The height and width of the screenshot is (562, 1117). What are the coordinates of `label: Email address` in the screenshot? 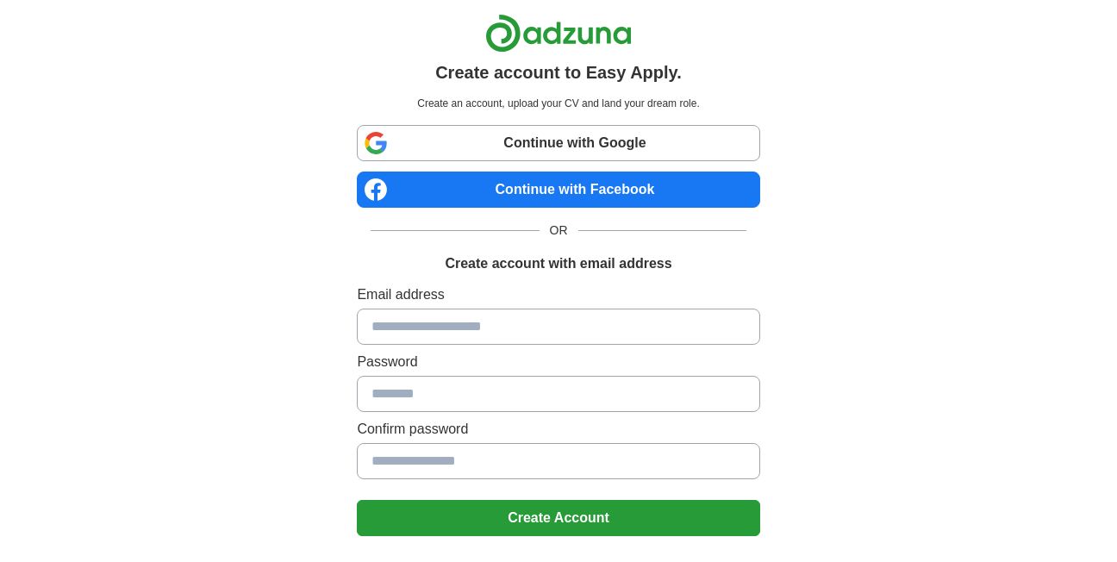 It's located at (558, 295).